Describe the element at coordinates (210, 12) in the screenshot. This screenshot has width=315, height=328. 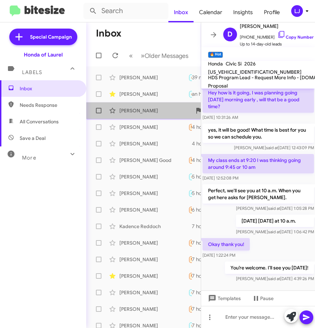
I see `span: Calendar` at that location.